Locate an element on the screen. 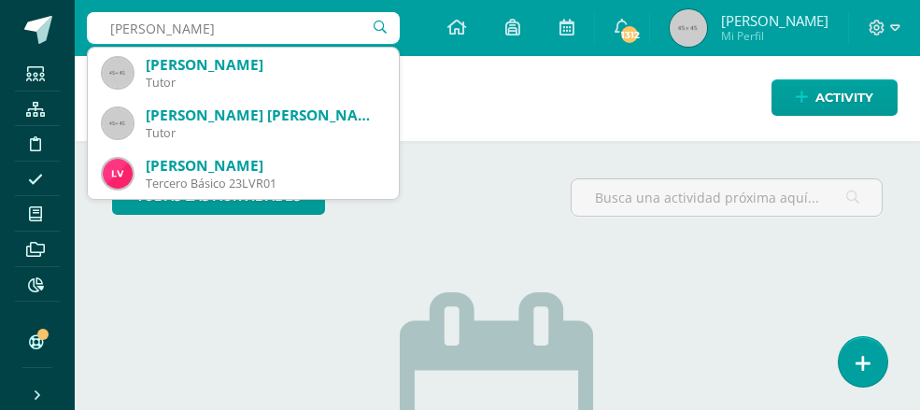 The image size is (920, 410). h1: Activities is located at coordinates (497, 98).